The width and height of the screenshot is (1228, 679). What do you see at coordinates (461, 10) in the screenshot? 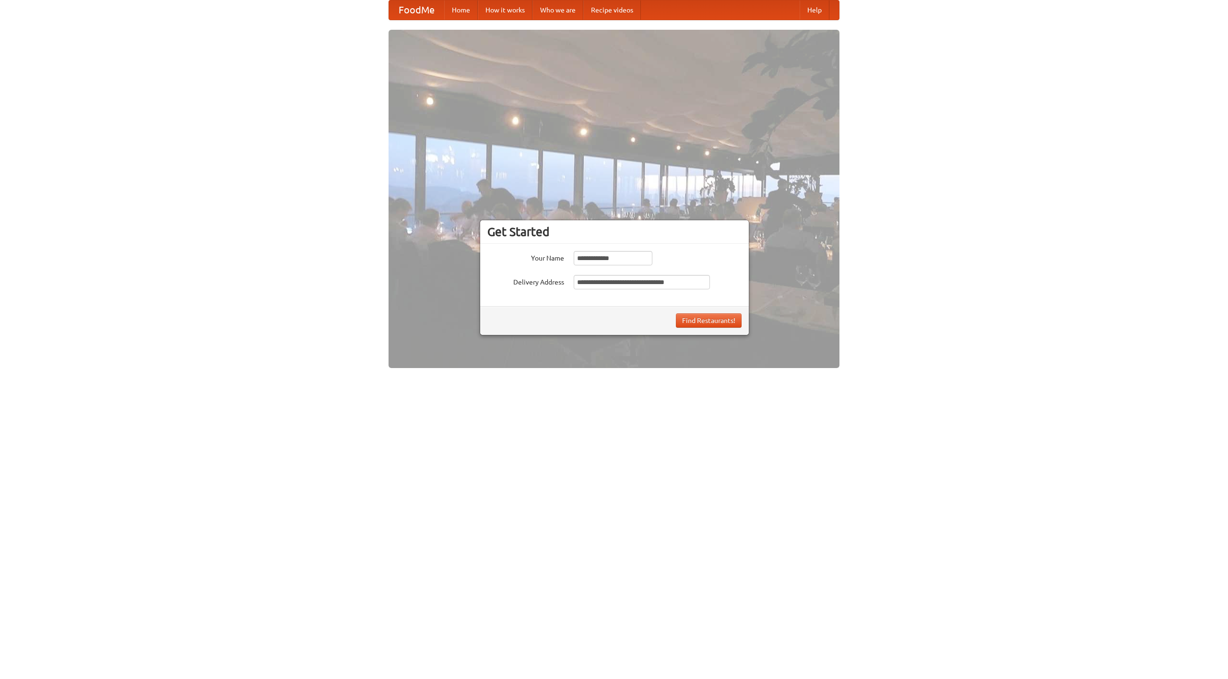
I see `a: Home` at bounding box center [461, 10].